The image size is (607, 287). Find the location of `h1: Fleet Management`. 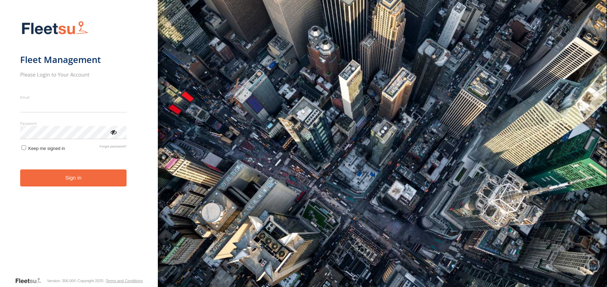

h1: Fleet Management is located at coordinates (73, 59).